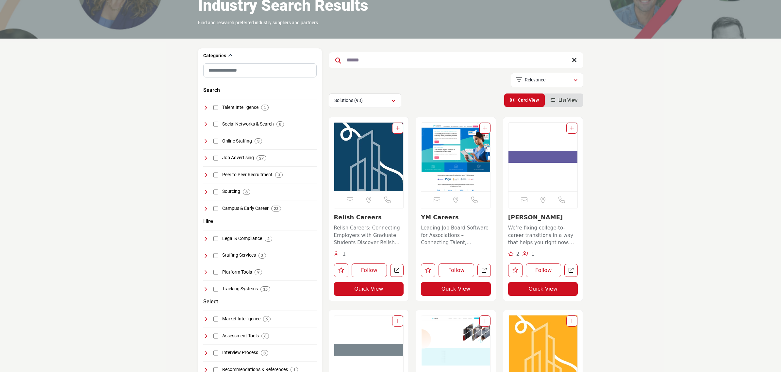 The width and height of the screenshot is (781, 372). Describe the element at coordinates (456, 157) in the screenshot. I see `img: YM Careers` at that location.